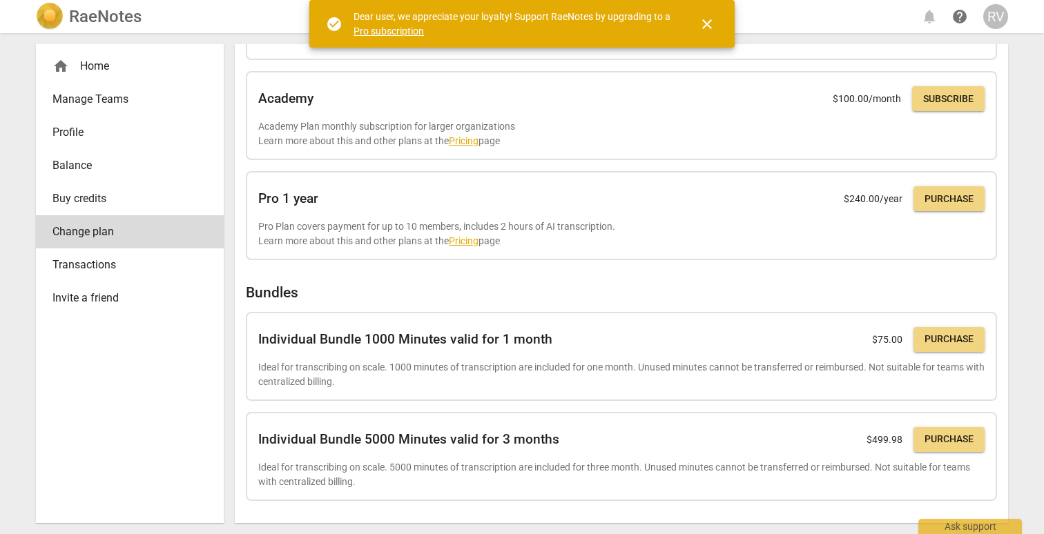  I want to click on span: Change plan, so click(124, 232).